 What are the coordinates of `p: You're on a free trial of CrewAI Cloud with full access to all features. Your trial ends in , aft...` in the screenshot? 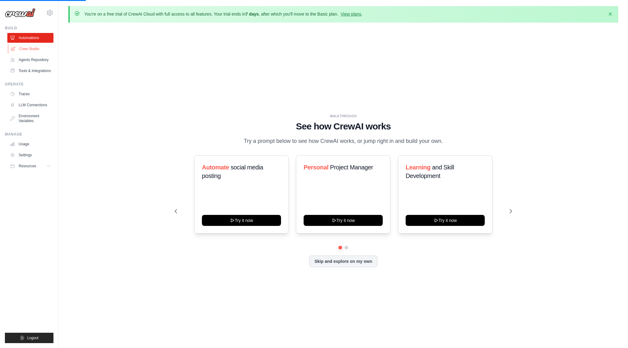 It's located at (223, 14).